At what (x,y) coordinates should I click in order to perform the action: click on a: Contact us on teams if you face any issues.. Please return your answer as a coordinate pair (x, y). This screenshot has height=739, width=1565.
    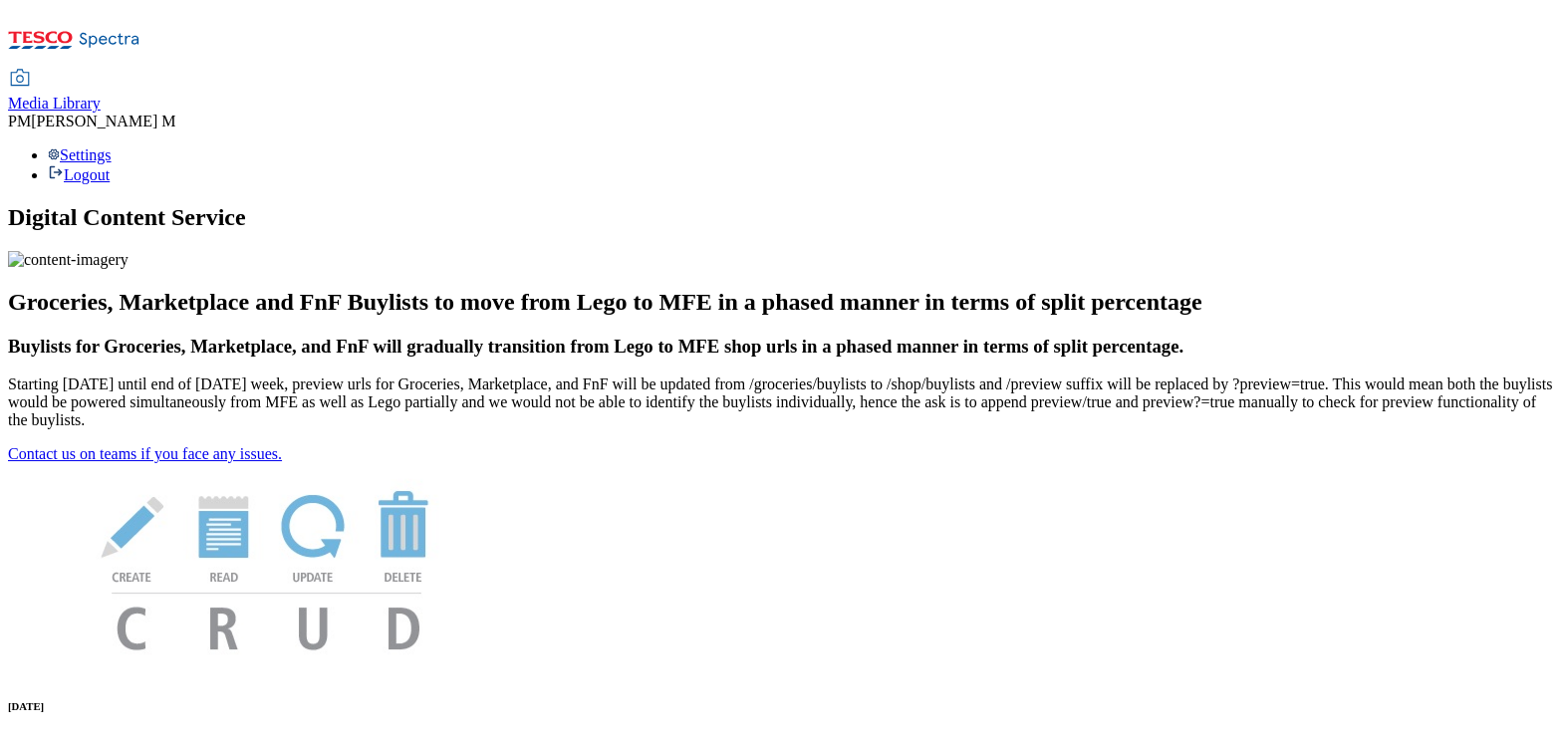
    Looking at the image, I should click on (144, 453).